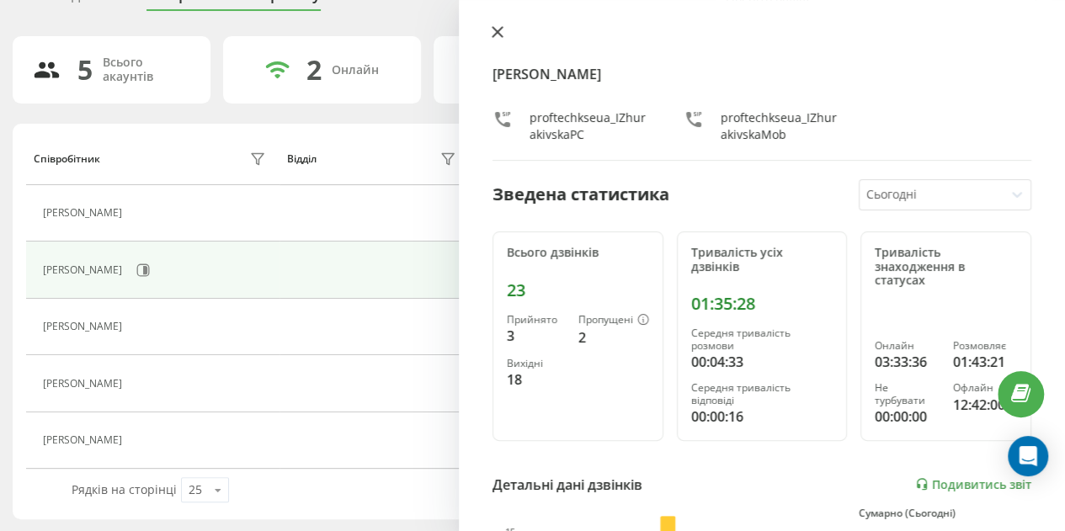  I want to click on div: Тривалість знаходження в статусах, so click(946, 267).